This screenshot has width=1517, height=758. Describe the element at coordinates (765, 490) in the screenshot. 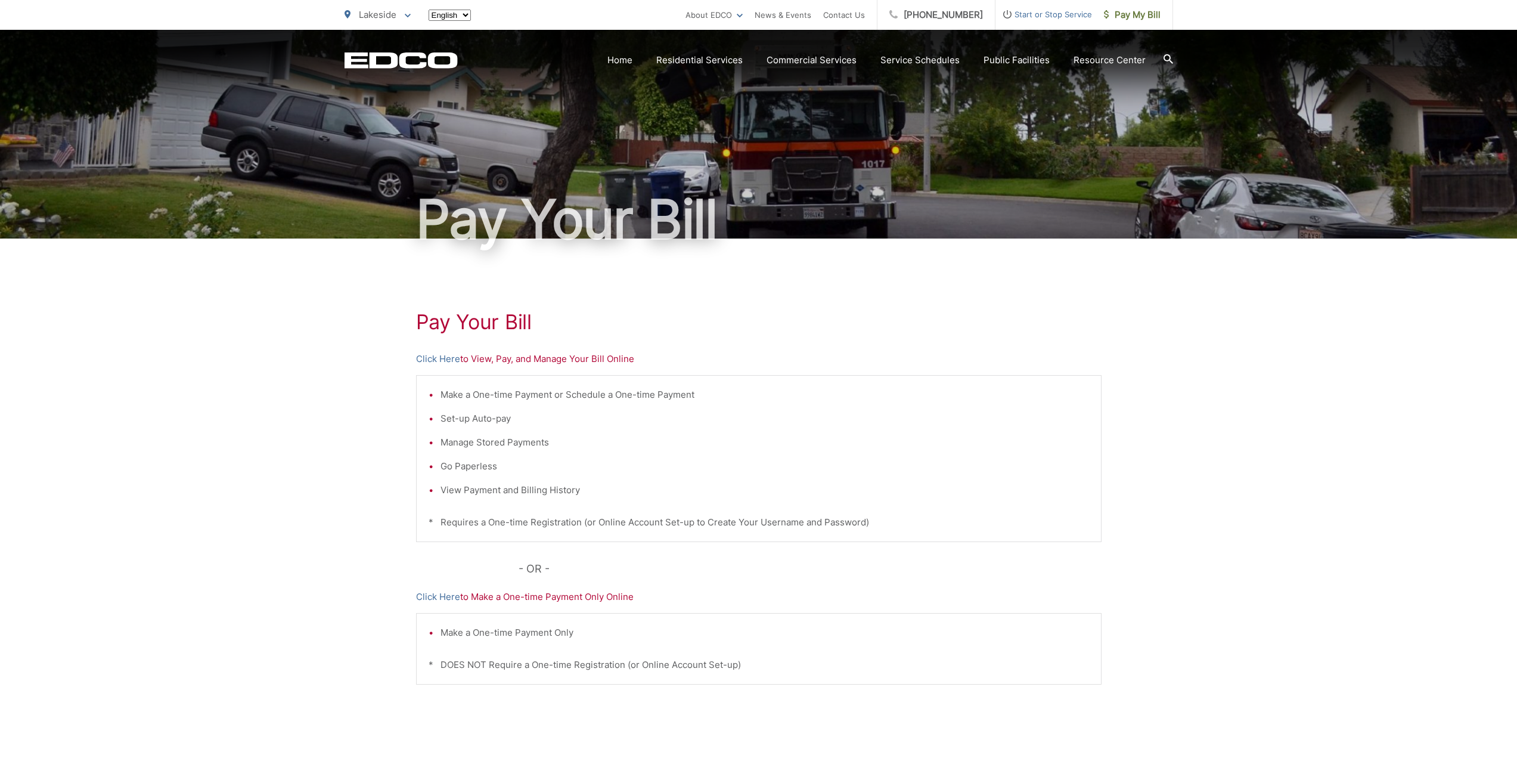

I see `li: View Payment and Billing History` at that location.